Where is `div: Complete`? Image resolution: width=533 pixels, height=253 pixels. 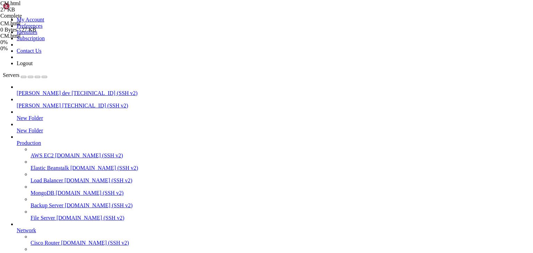 div: Complete is located at coordinates (35, 16).